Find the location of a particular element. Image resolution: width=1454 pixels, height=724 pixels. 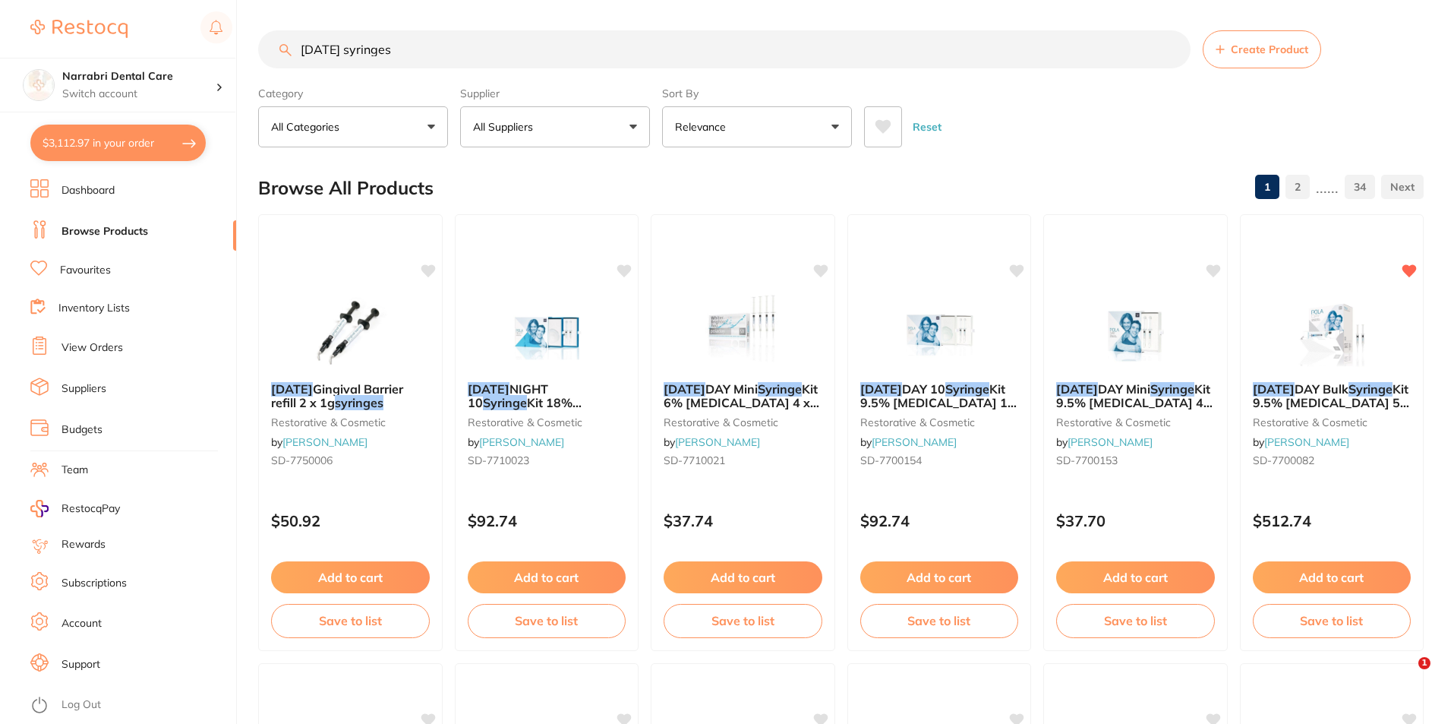

b: POLA DAY 10 Syringe Kit 9.5% Hydrogen Peroxide 10 x 1.3g is located at coordinates (939, 396).